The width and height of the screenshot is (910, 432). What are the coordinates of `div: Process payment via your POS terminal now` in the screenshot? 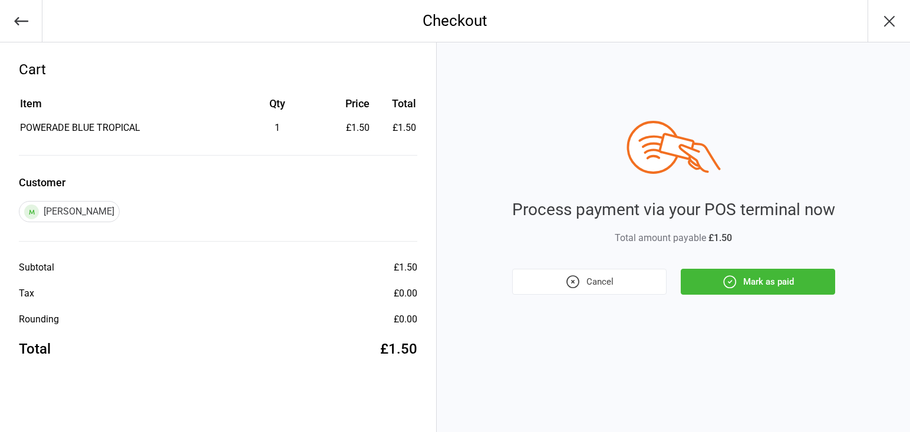 It's located at (674, 210).